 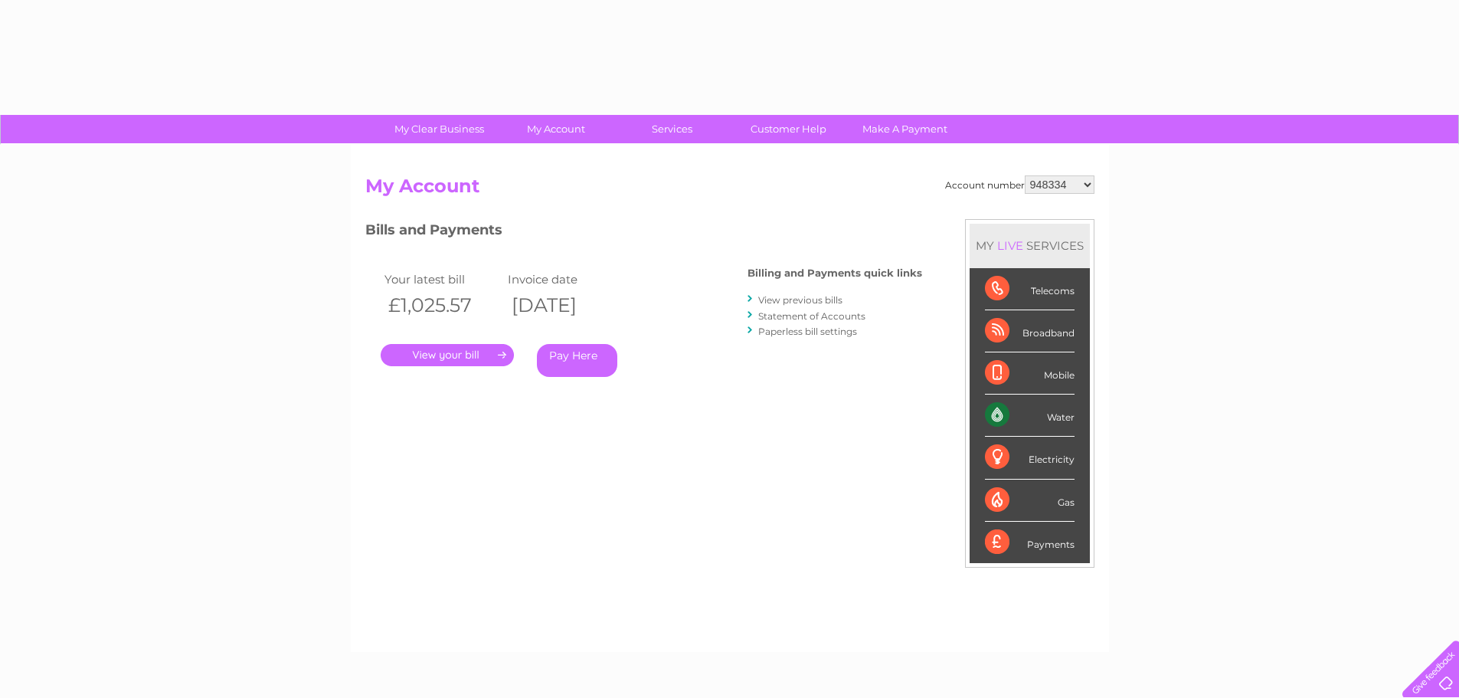 What do you see at coordinates (788, 129) in the screenshot?
I see `a: Customer Help` at bounding box center [788, 129].